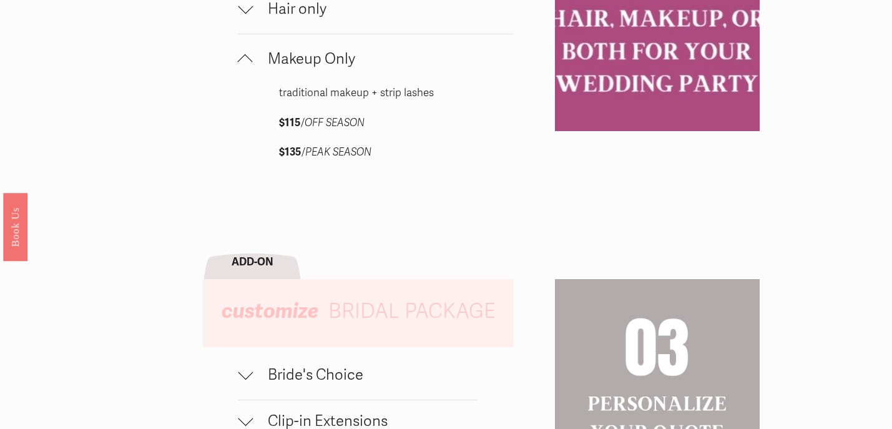  I want to click on button: Bride's Choice, so click(357, 376).